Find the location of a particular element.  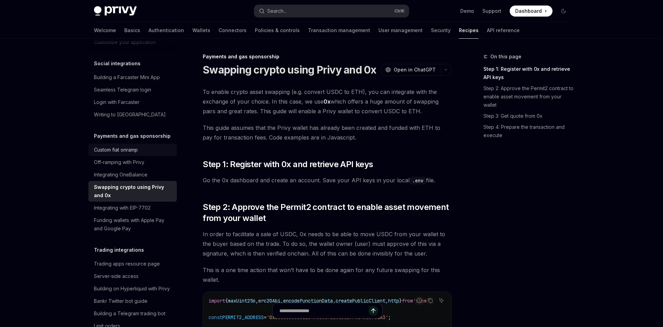

a: 0x is located at coordinates (327, 101).